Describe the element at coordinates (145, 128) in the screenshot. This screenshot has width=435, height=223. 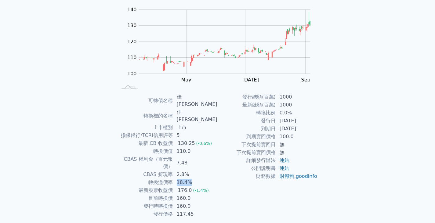
I see `td: 上市櫃別` at that location.